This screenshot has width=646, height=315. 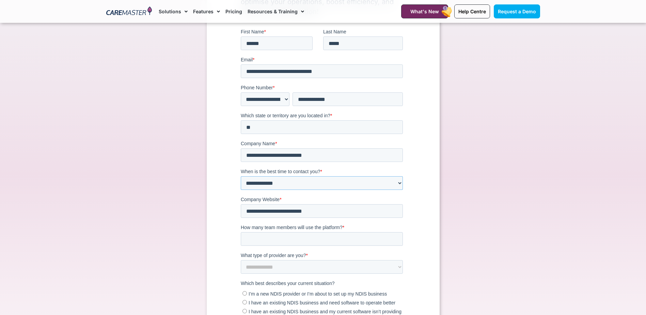 What do you see at coordinates (4, 265) in the screenshot?
I see `input: I’m a new NDIS provider or I’m about to set up my NDIS business` at bounding box center [4, 265].